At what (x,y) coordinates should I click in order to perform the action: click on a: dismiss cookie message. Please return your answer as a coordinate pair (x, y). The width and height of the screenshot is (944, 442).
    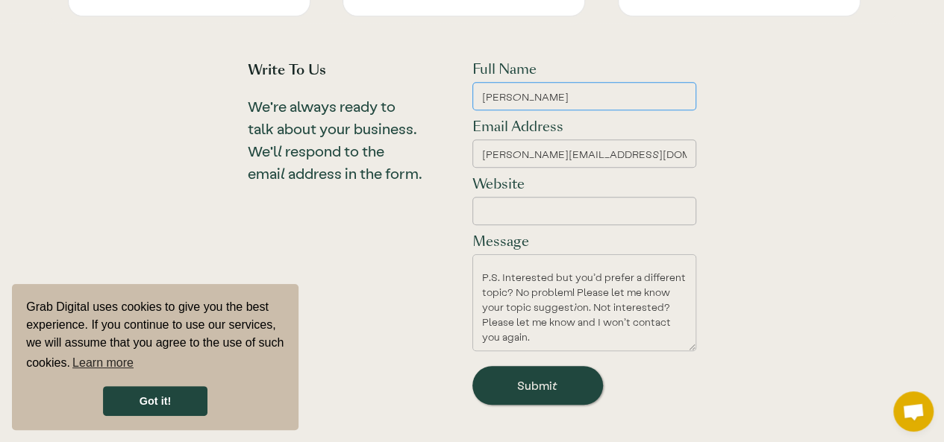
    Looking at the image, I should click on (155, 401).